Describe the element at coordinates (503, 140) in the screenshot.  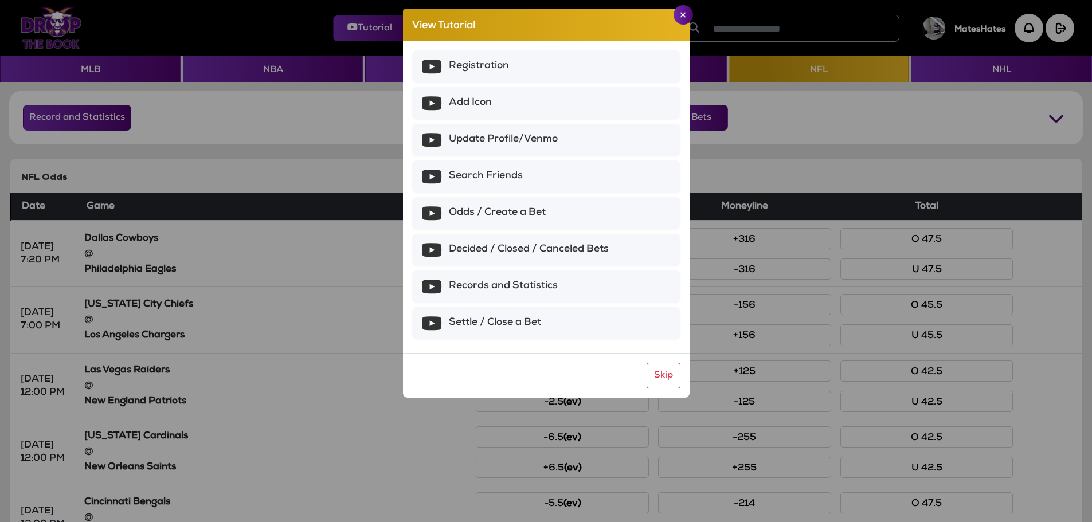
I see `span: Update Profile/Venmo` at that location.